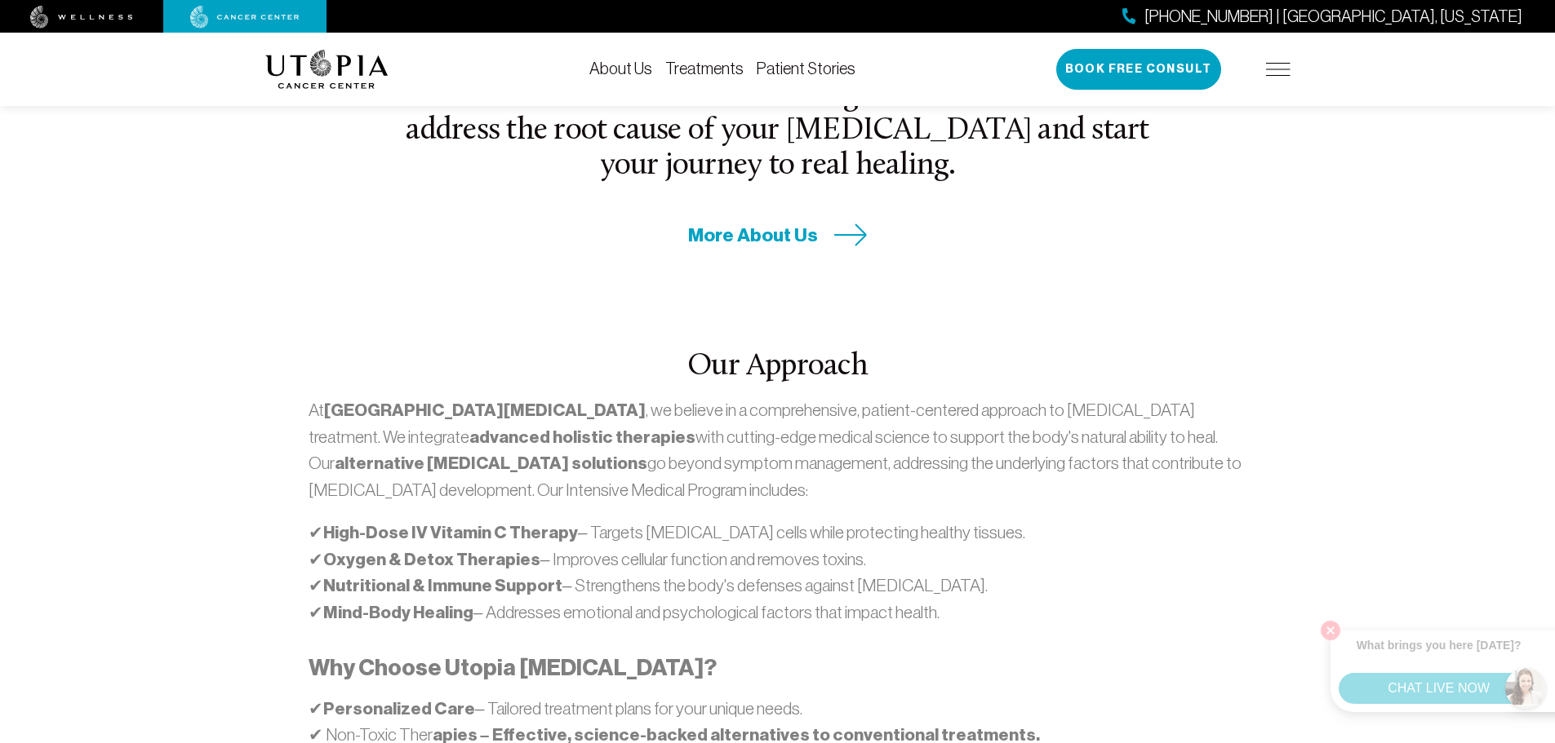  Describe the element at coordinates (245, 17) in the screenshot. I see `img: cancer center` at that location.